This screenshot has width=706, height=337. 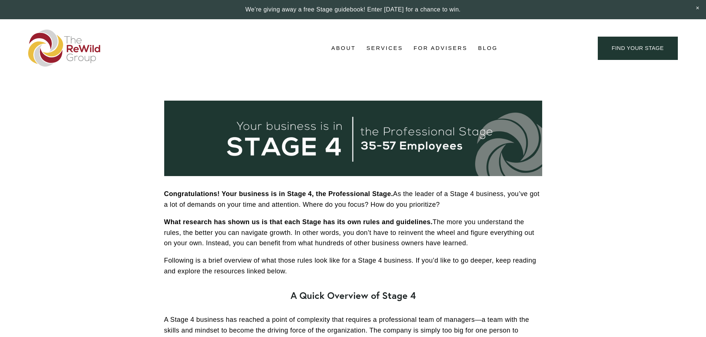 I want to click on a: Blog, so click(x=488, y=49).